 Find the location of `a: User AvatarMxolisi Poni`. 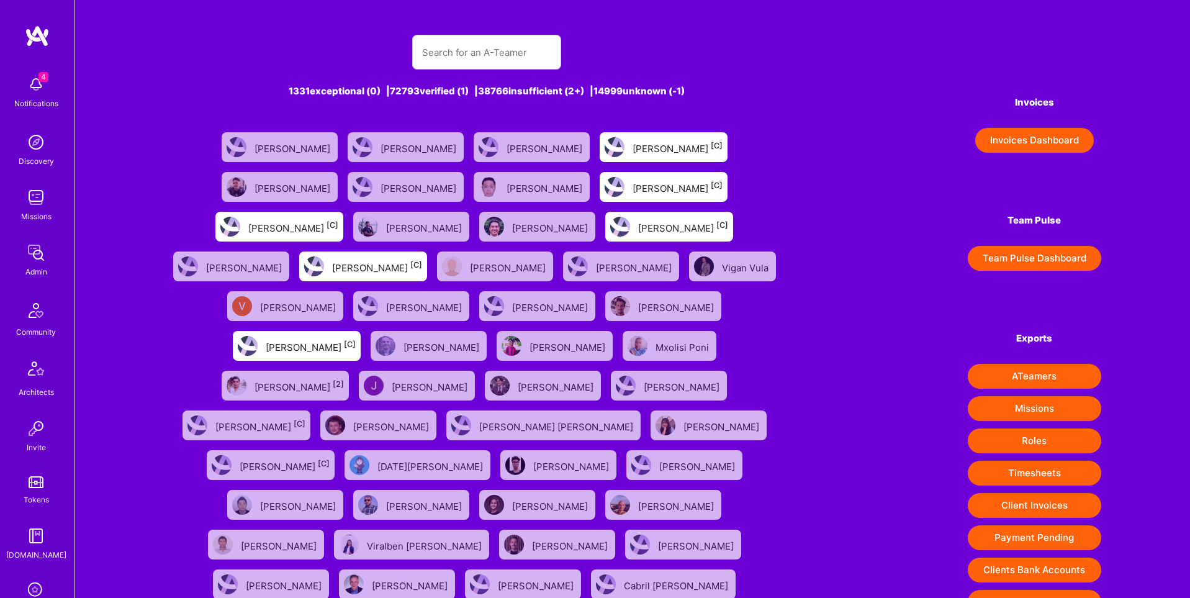

a: User AvatarMxolisi Poni is located at coordinates (669, 346).